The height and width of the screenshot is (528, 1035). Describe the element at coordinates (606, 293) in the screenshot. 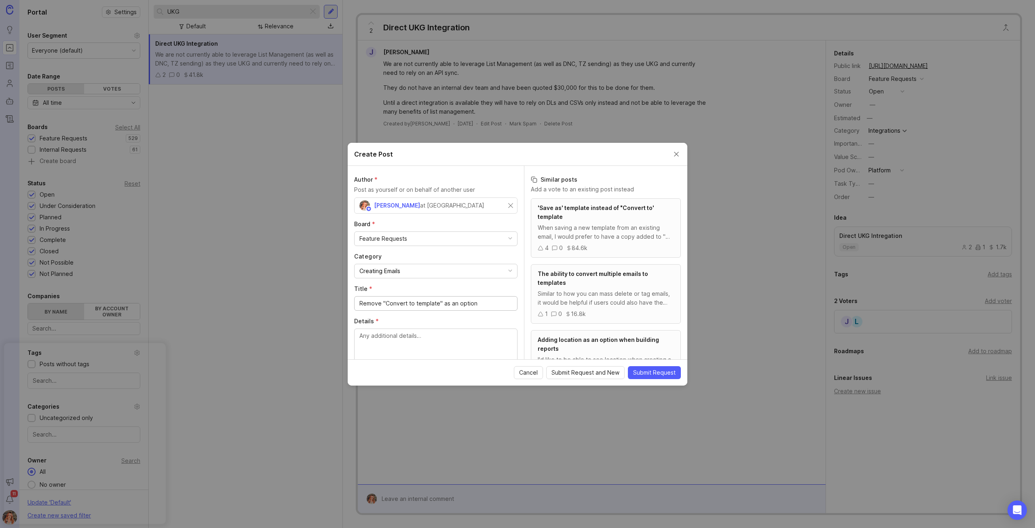

I see `a: The ability to convert multiple emails to templatesSimilar to how you can mass delete or tag emai...` at that location.